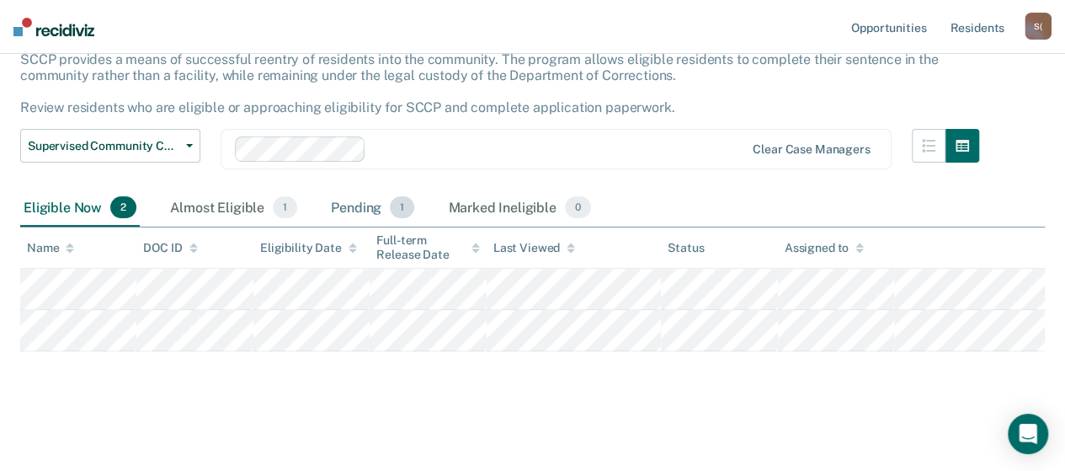 This screenshot has height=471, width=1065. I want to click on span: 0, so click(578, 207).